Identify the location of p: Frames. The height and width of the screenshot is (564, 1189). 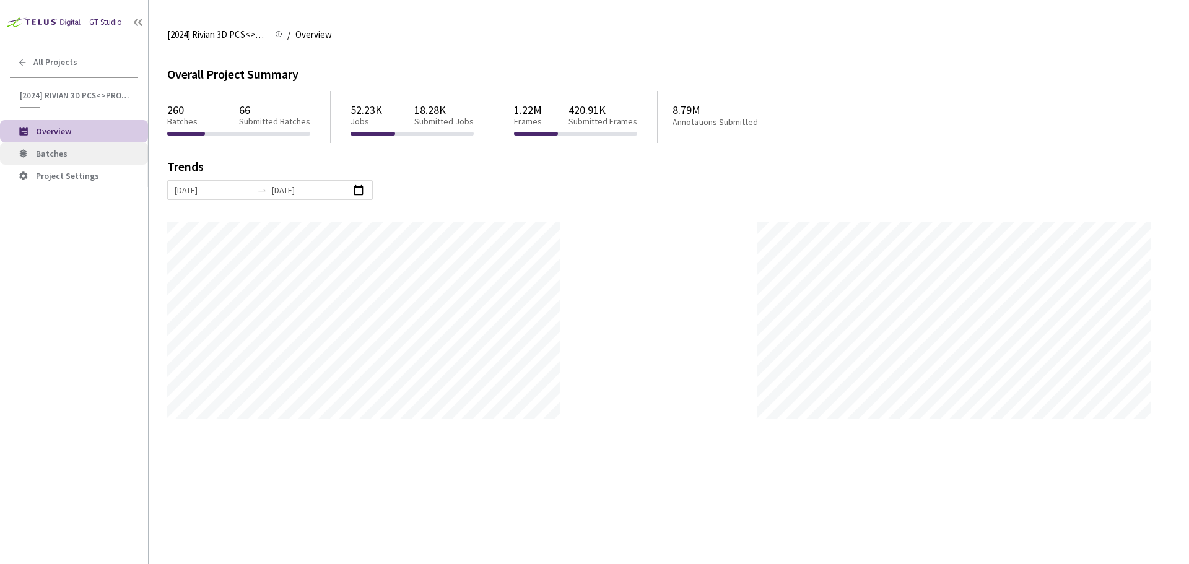
(528, 121).